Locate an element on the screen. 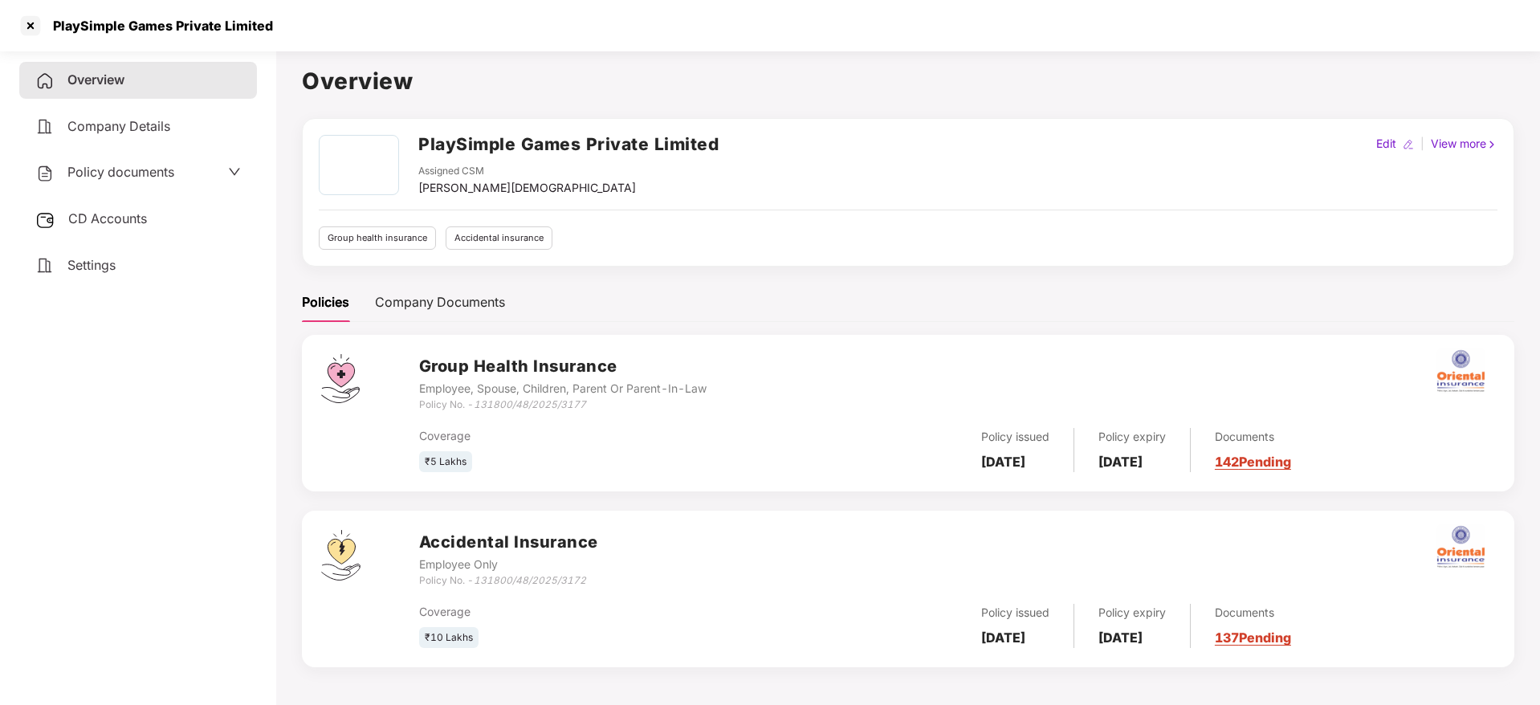 This screenshot has height=705, width=1540. a: 137 Pending is located at coordinates (1253, 638).